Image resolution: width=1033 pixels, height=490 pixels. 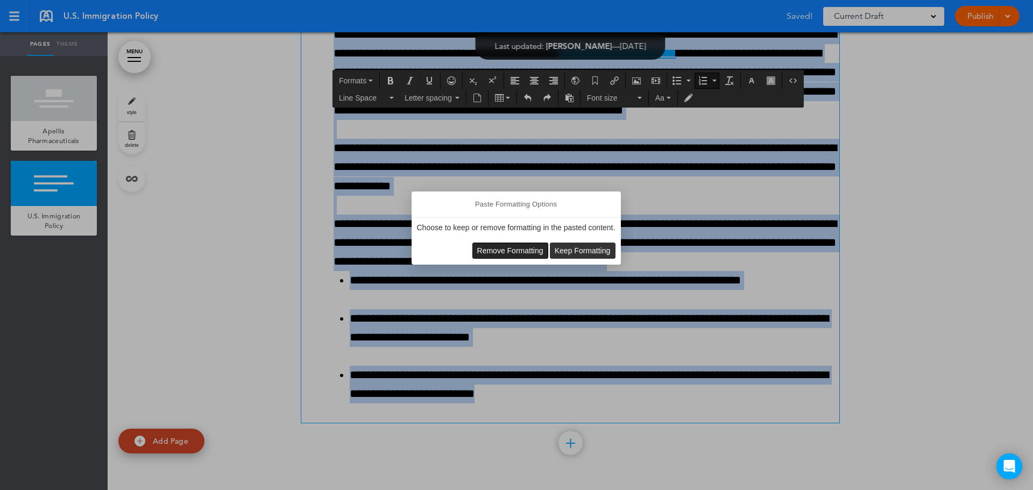 What do you see at coordinates (510, 251) in the screenshot?
I see `span: Remove Formatting` at bounding box center [510, 251].